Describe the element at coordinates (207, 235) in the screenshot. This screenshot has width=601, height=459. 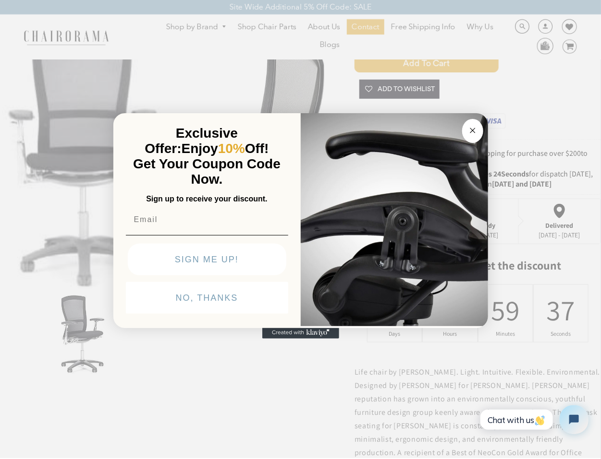
I see `img: underline` at that location.